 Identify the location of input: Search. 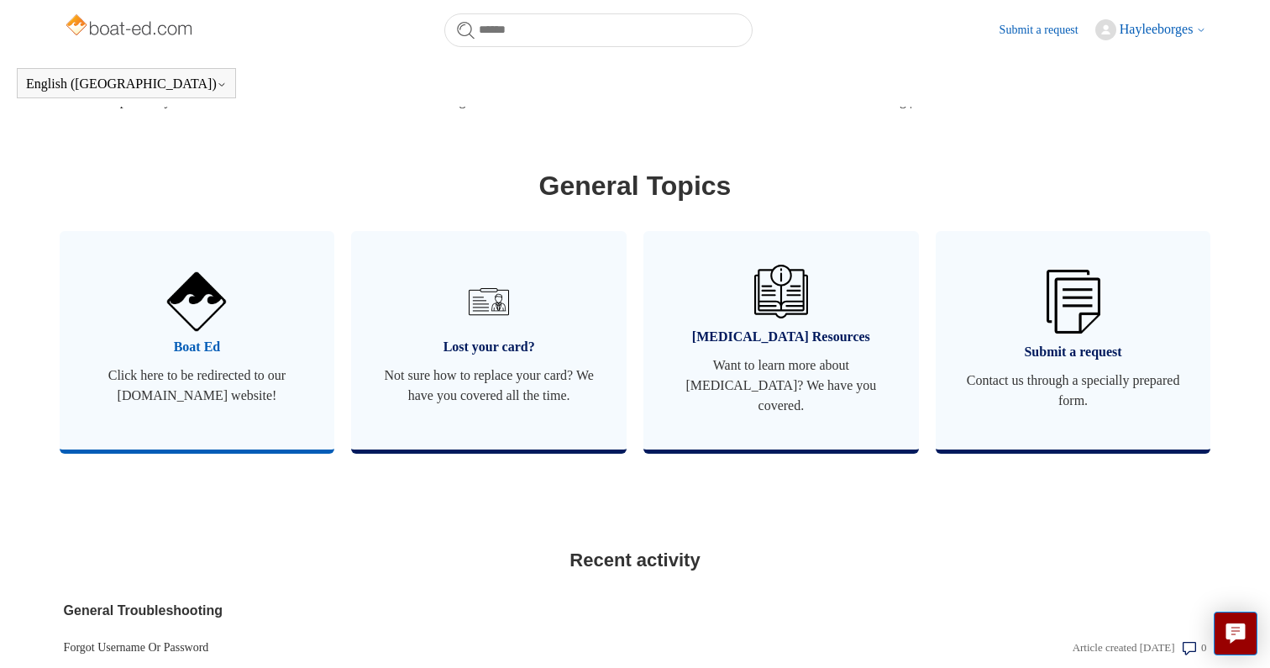
(598, 30).